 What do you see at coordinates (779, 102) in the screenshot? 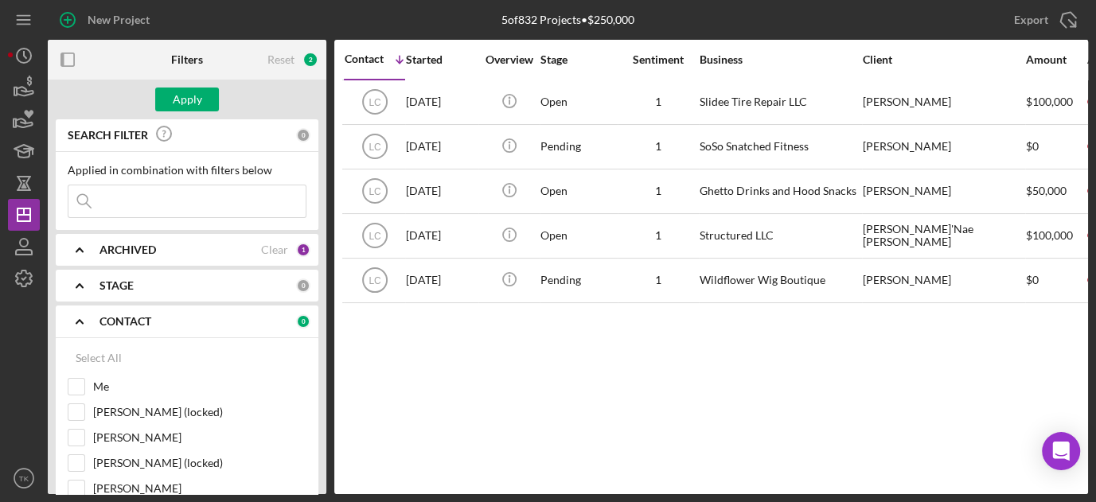
I see `div: Slidee Tire Repair LLC` at bounding box center [779, 102].